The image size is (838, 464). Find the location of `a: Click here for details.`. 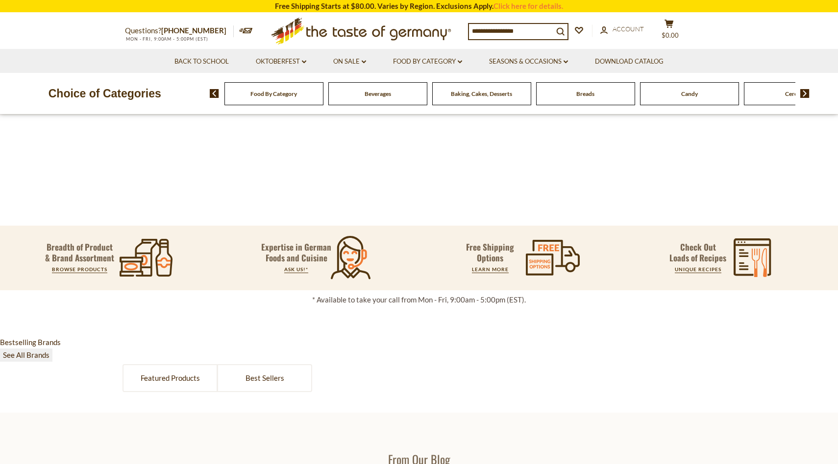

a: Click here for details. is located at coordinates (528, 6).